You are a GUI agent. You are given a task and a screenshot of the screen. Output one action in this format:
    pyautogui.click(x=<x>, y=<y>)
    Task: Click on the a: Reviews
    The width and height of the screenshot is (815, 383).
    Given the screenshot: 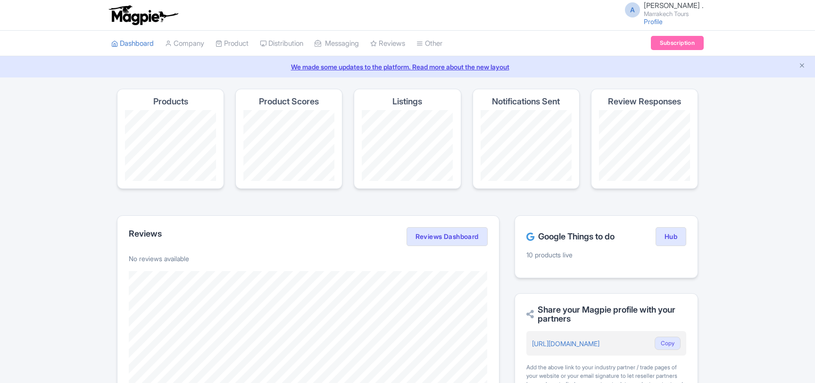 What is the action you would take?
    pyautogui.click(x=388, y=43)
    